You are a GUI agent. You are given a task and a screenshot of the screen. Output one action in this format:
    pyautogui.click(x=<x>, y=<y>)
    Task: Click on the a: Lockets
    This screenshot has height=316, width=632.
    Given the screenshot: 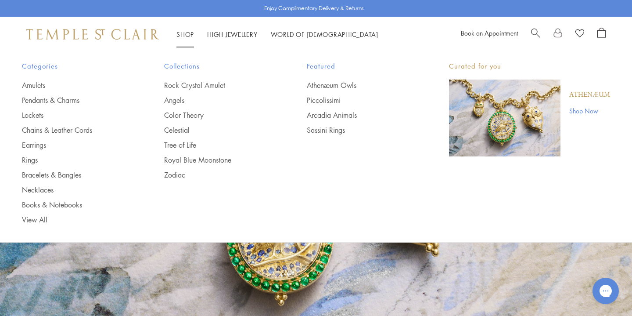 What is the action you would take?
    pyautogui.click(x=76, y=115)
    